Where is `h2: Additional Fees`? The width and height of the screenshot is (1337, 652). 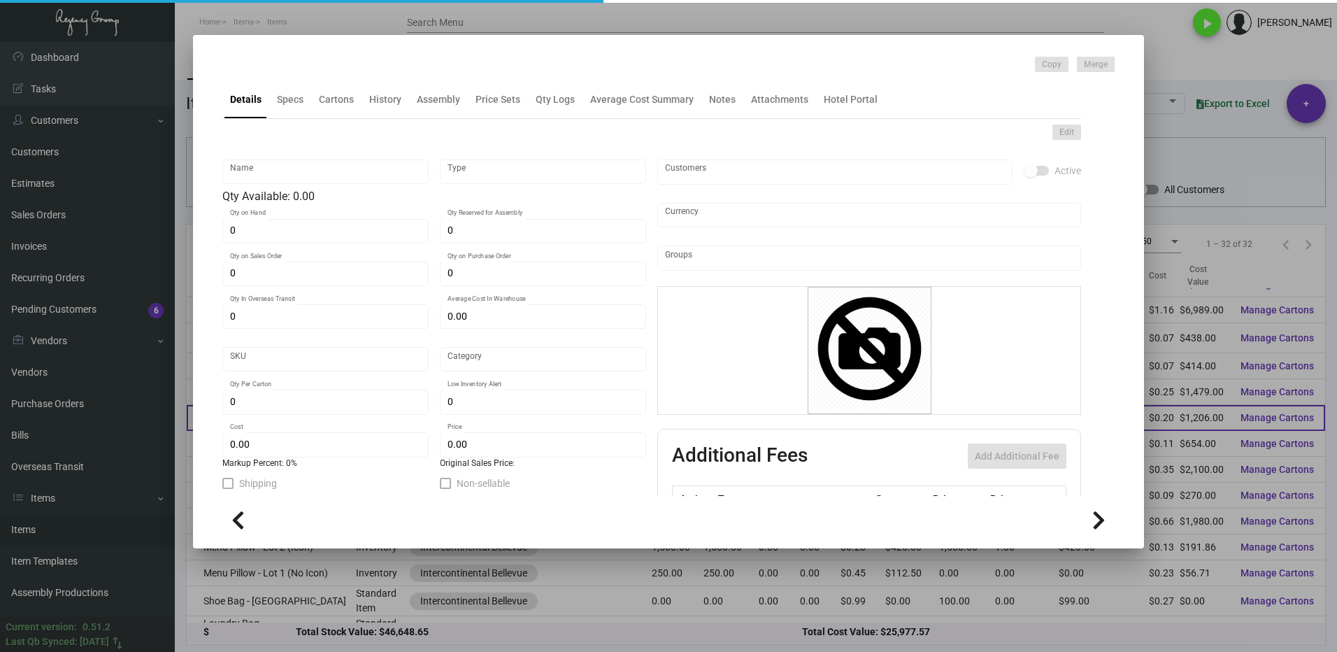 h2: Additional Fees is located at coordinates (740, 456).